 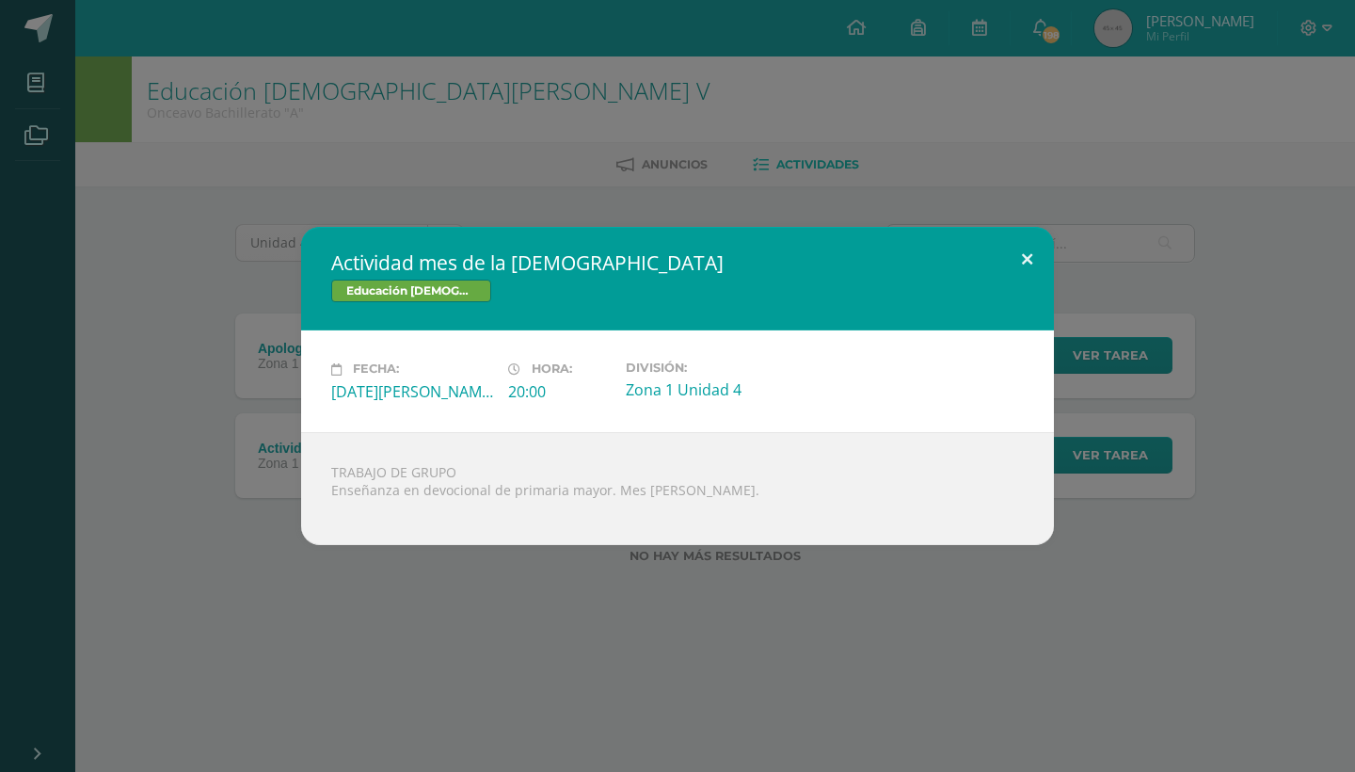 I want to click on div: Zona 1 Unidad 4, so click(x=707, y=390).